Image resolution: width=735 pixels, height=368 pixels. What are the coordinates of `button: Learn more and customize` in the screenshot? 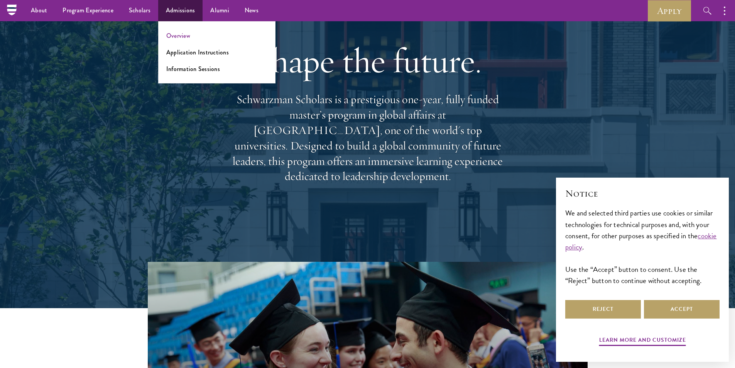 It's located at (642, 341).